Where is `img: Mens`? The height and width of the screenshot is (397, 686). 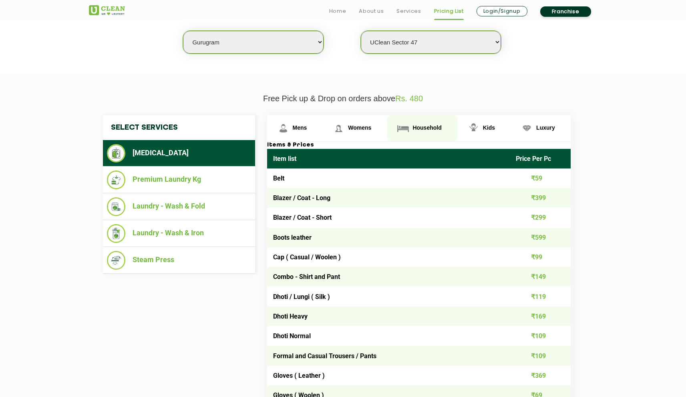 img: Mens is located at coordinates (283, 128).